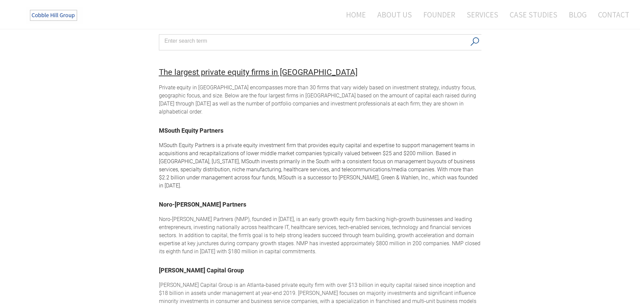 This screenshot has width=640, height=306. What do you see at coordinates (483, 14) in the screenshot?
I see `a: Services` at bounding box center [483, 14].